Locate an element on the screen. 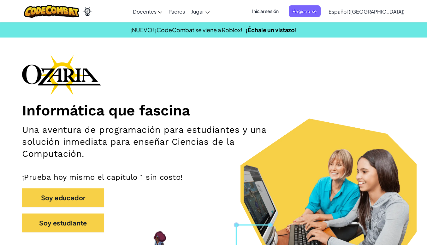  a: ¡Échale un vistazo! is located at coordinates (271, 30).